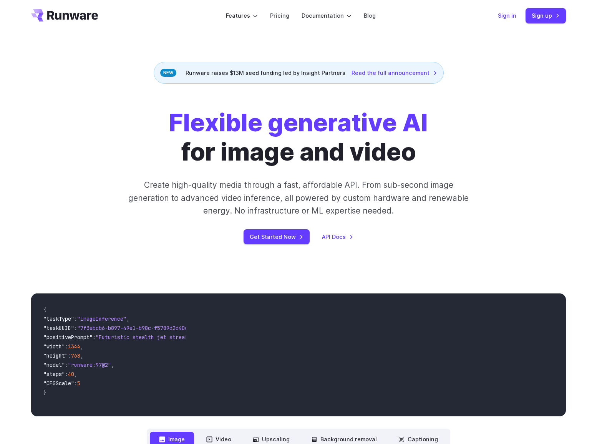  Describe the element at coordinates (299, 137) in the screenshot. I see `h1: for image and video` at that location.